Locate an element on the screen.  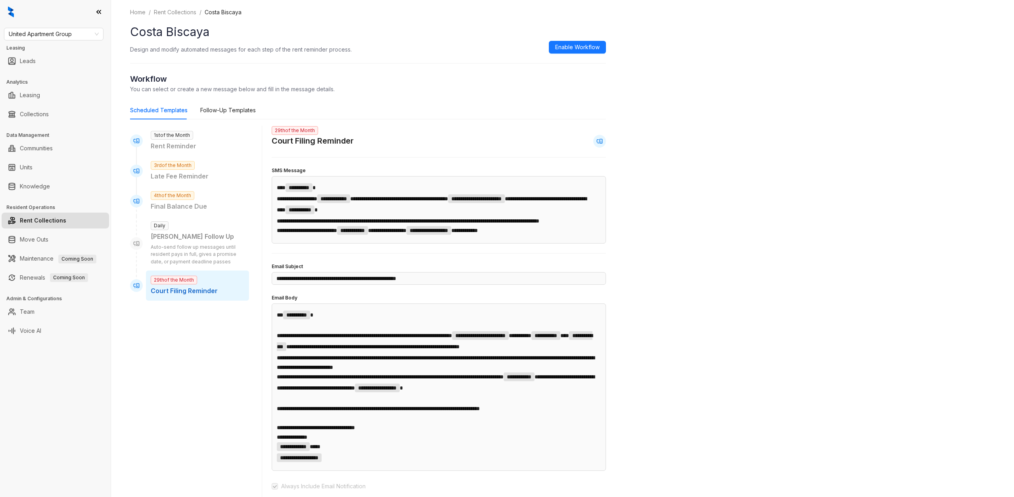
a: Collections is located at coordinates (34, 114).